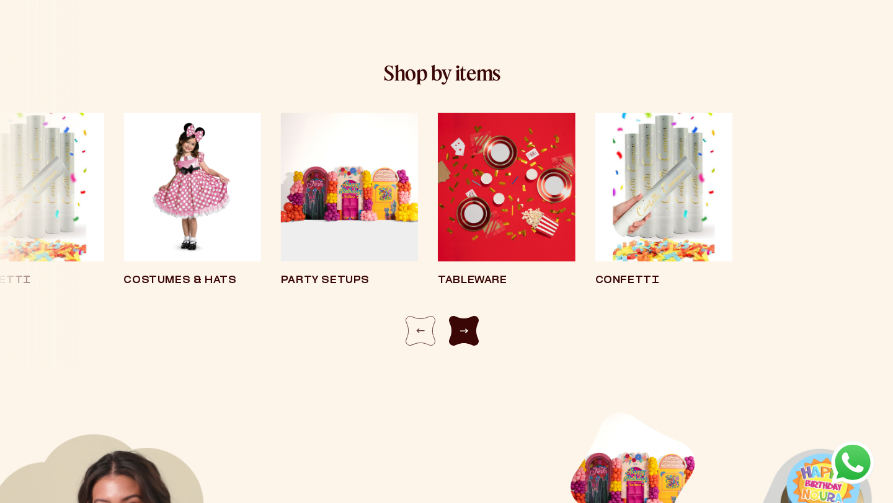 The image size is (893, 503). What do you see at coordinates (192, 200) in the screenshot?
I see `a: Costumes & Hats` at bounding box center [192, 200].